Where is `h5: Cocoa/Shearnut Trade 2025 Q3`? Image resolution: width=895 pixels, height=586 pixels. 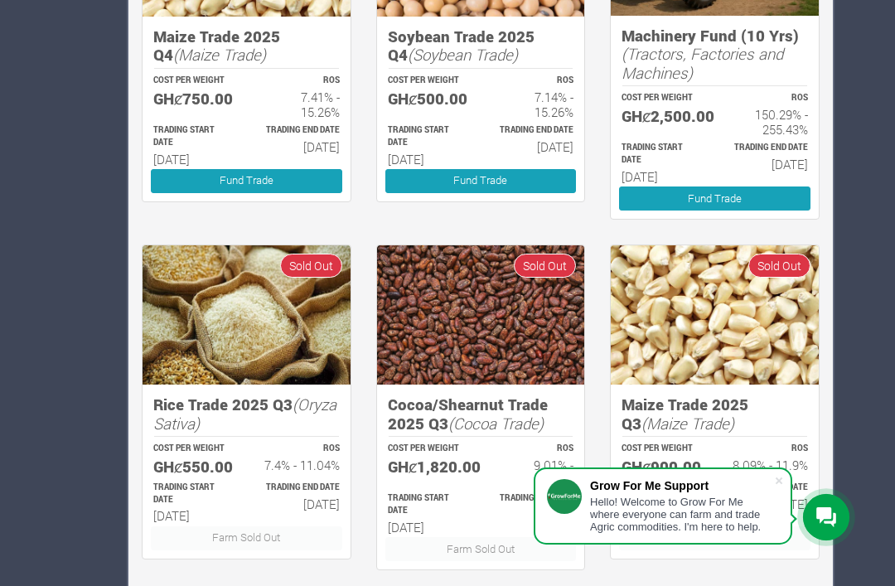 h5: Cocoa/Shearnut Trade 2025 Q3 is located at coordinates (481, 413).